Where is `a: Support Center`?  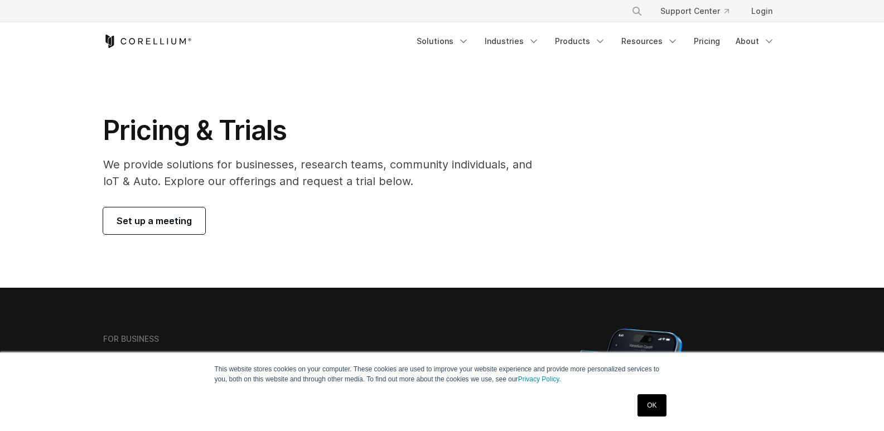
a: Support Center is located at coordinates (695, 11).